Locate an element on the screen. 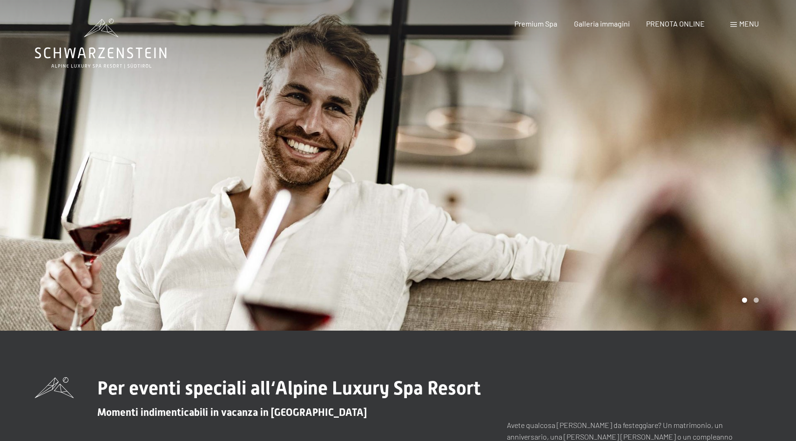 This screenshot has width=796, height=441. a: Galleria immagini is located at coordinates (602, 23).